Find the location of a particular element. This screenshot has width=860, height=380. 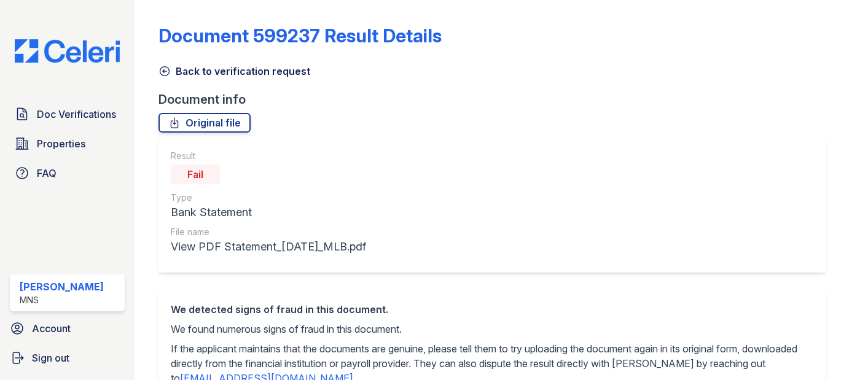

p: We found numerous signs of fraud in this document. is located at coordinates (492, 329).